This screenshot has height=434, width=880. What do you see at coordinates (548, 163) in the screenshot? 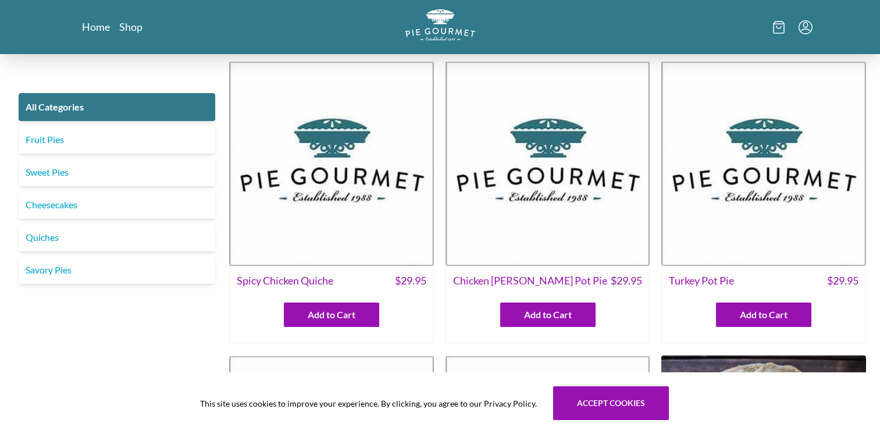
I see `a: Chicken Curry Pot Pie` at bounding box center [548, 163].